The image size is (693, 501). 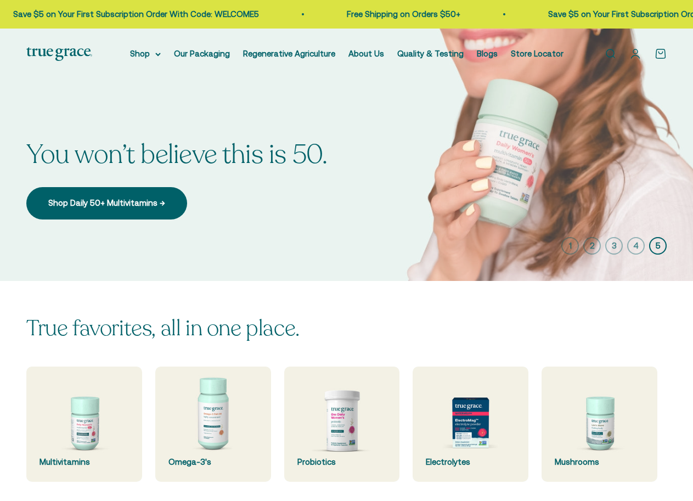 I want to click on a: Shop Daily 50+ Multivitamins →, so click(x=106, y=203).